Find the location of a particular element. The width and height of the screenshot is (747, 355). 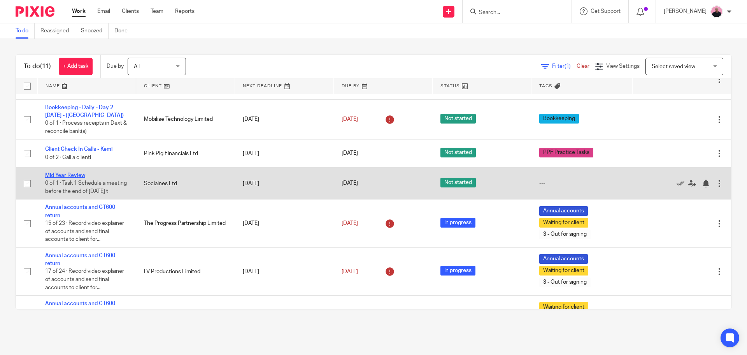

span: (11) is located at coordinates (46, 66).